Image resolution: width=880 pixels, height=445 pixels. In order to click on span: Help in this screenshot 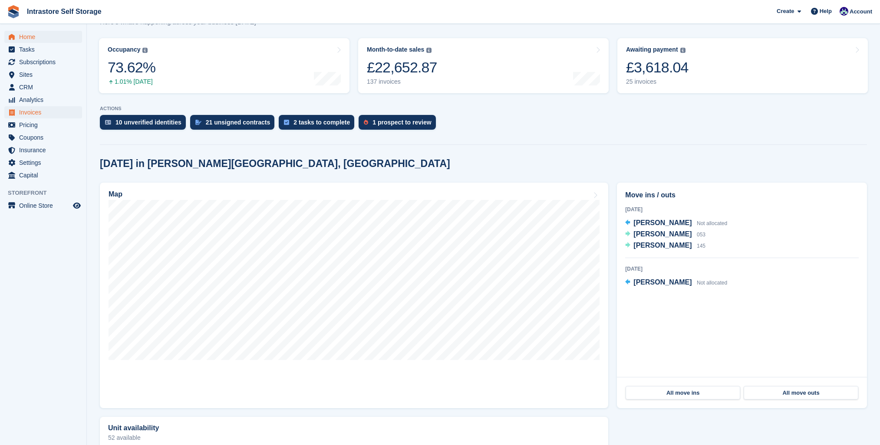, I will do `click(826, 11)`.